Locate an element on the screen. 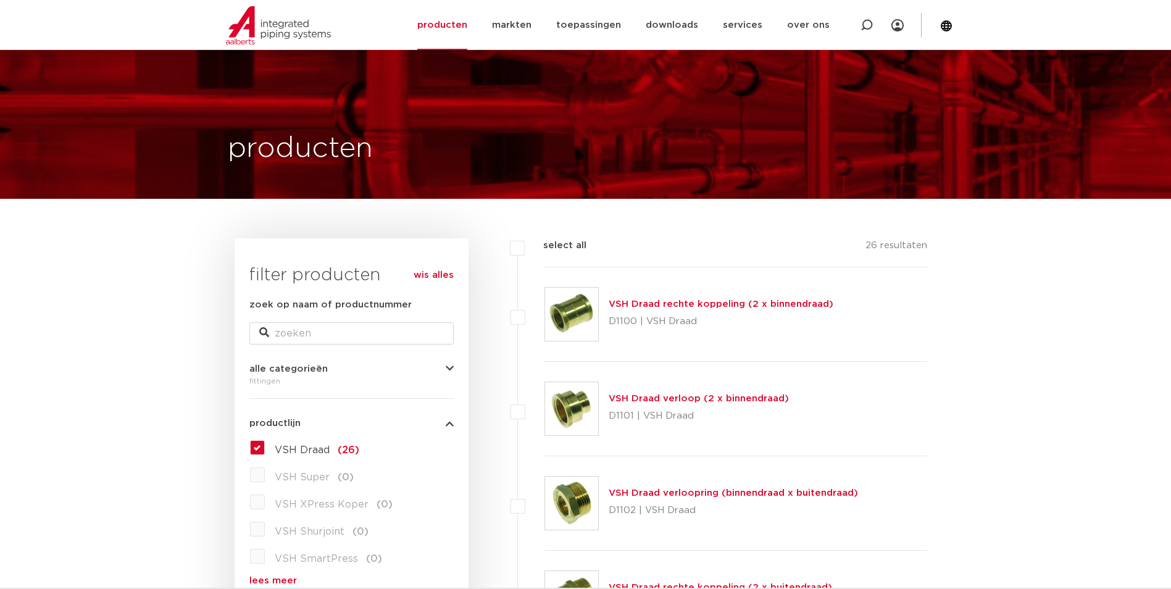  a: wis alles is located at coordinates (433, 275).